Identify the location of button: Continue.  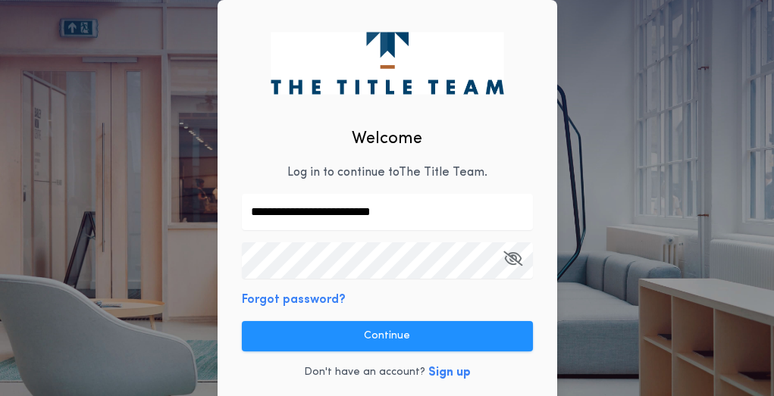
(387, 337).